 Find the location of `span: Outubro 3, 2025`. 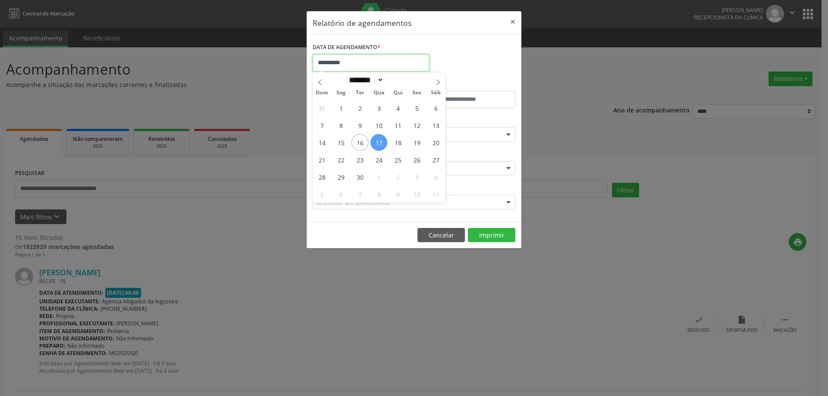

span: Outubro 3, 2025 is located at coordinates (417, 177).